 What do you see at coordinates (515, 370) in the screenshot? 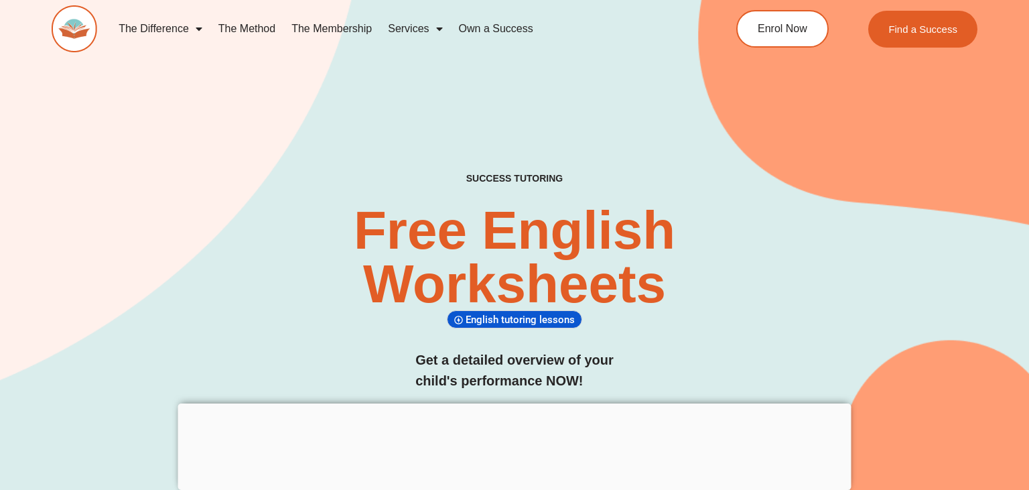
I see `h3: Get a detailed overview of your child's performance NOW!` at bounding box center [515, 370].